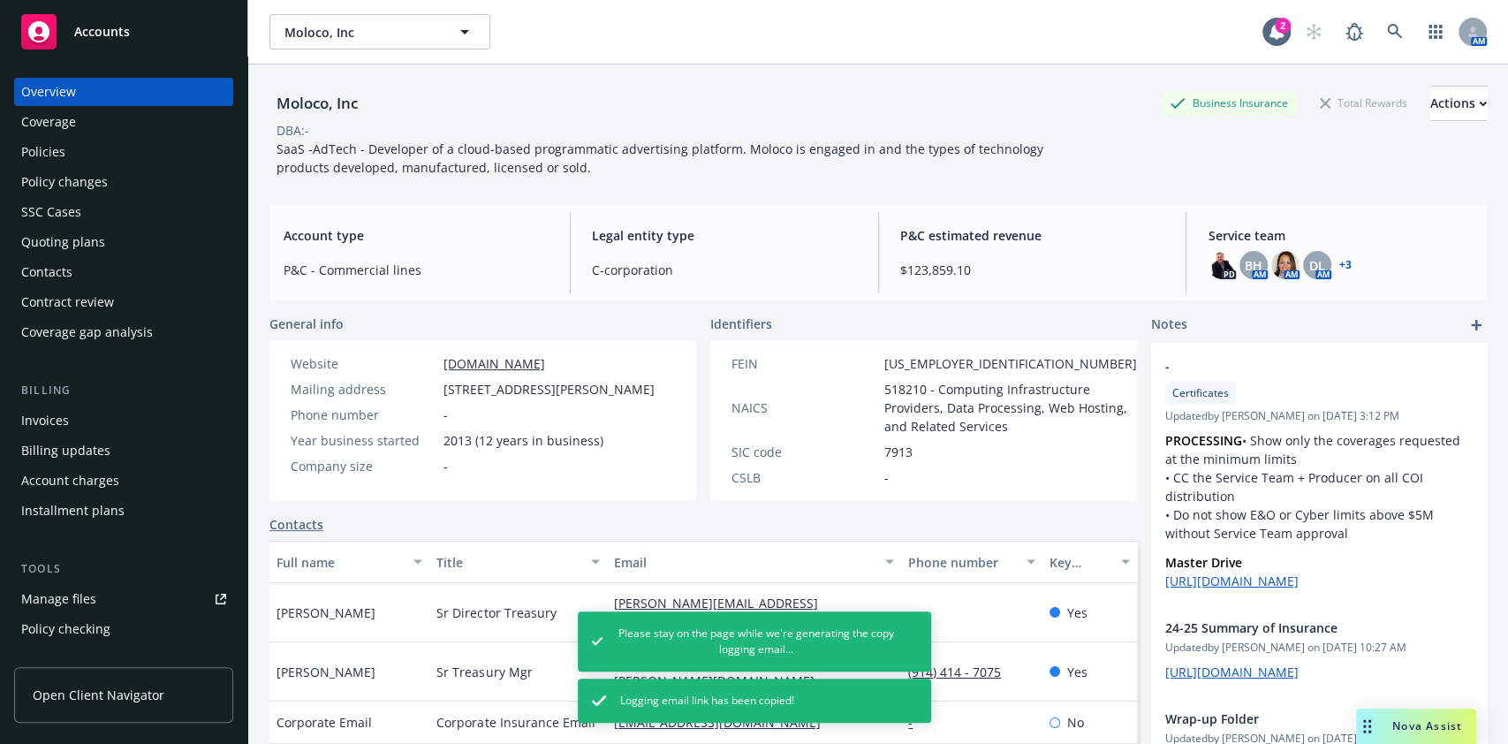 This screenshot has width=1508, height=744. I want to click on div: Policy changes, so click(64, 182).